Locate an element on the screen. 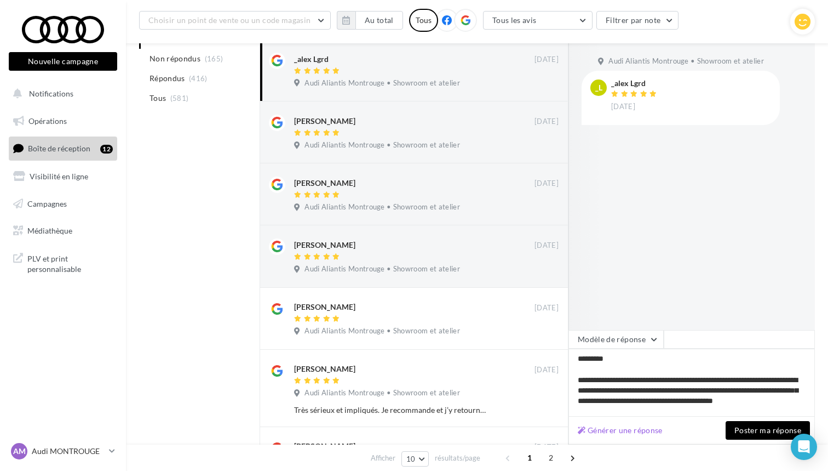 The width and height of the screenshot is (828, 471). span: Campagnes is located at coordinates (47, 203).